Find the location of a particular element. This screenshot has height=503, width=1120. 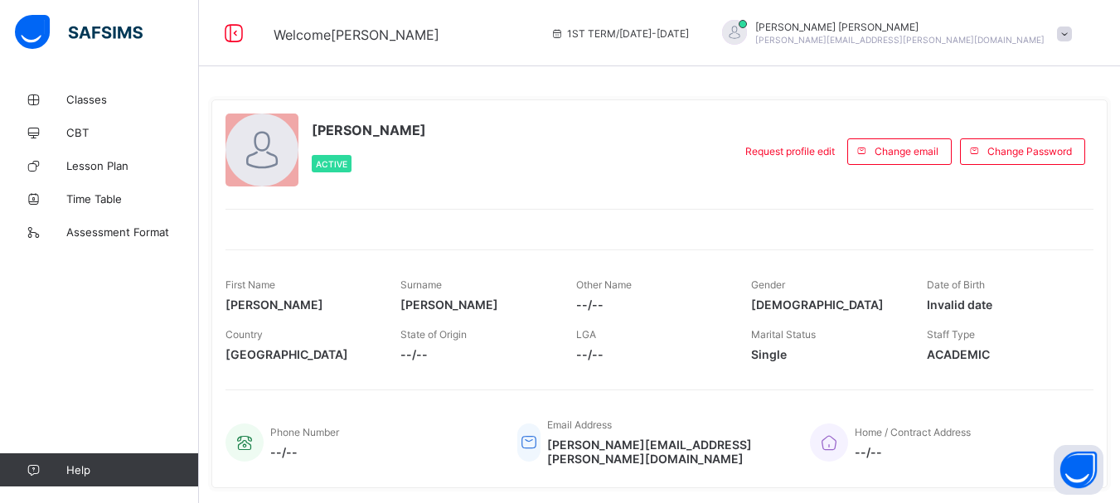

div: RuthAjayi is located at coordinates (893, 33).